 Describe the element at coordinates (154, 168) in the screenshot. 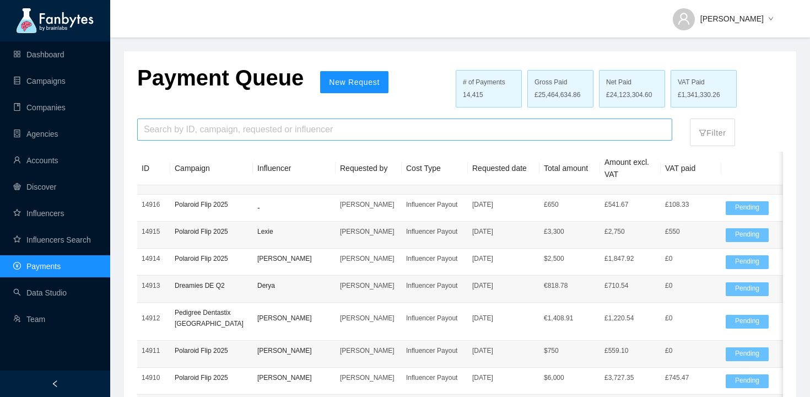

I see `th: ID` at that location.